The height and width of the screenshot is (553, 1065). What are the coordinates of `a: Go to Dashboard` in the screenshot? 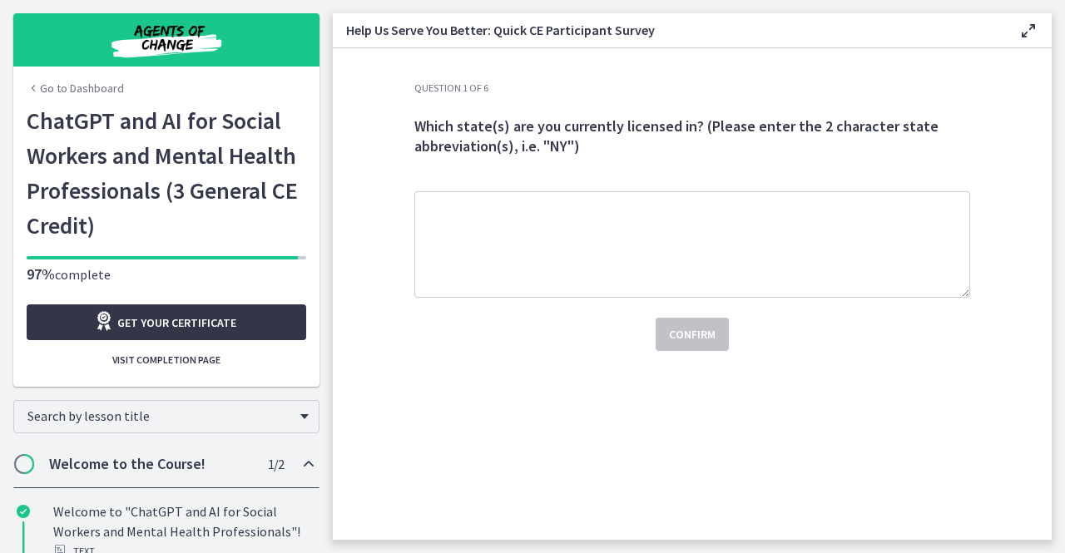 It's located at (75, 88).